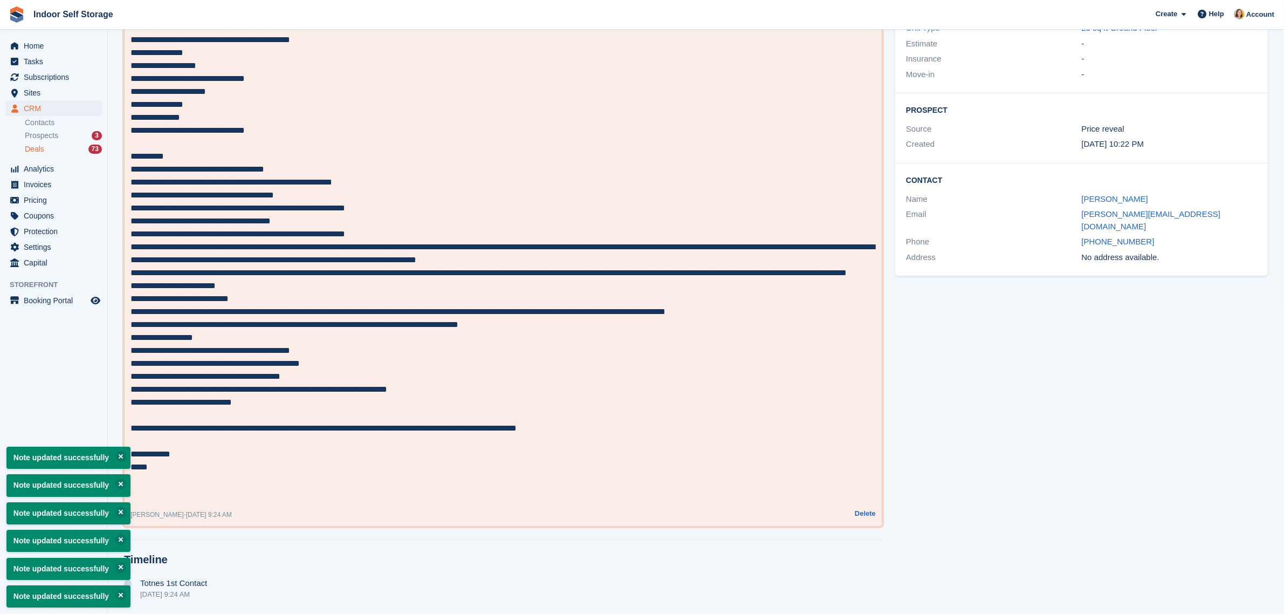 Image resolution: width=1284 pixels, height=614 pixels. Describe the element at coordinates (1082, 109) in the screenshot. I see `h2: Prospect` at that location.